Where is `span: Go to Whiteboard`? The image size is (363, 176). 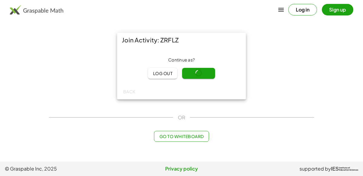
span: Go to Whiteboard is located at coordinates (181, 136).